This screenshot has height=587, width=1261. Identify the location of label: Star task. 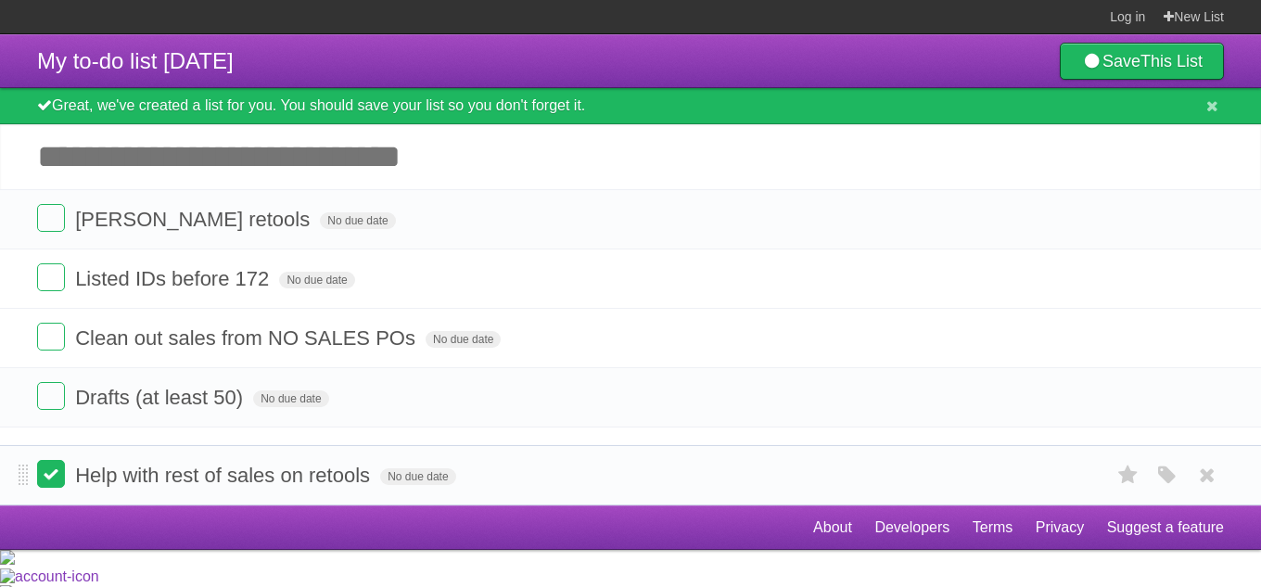
(1128, 475).